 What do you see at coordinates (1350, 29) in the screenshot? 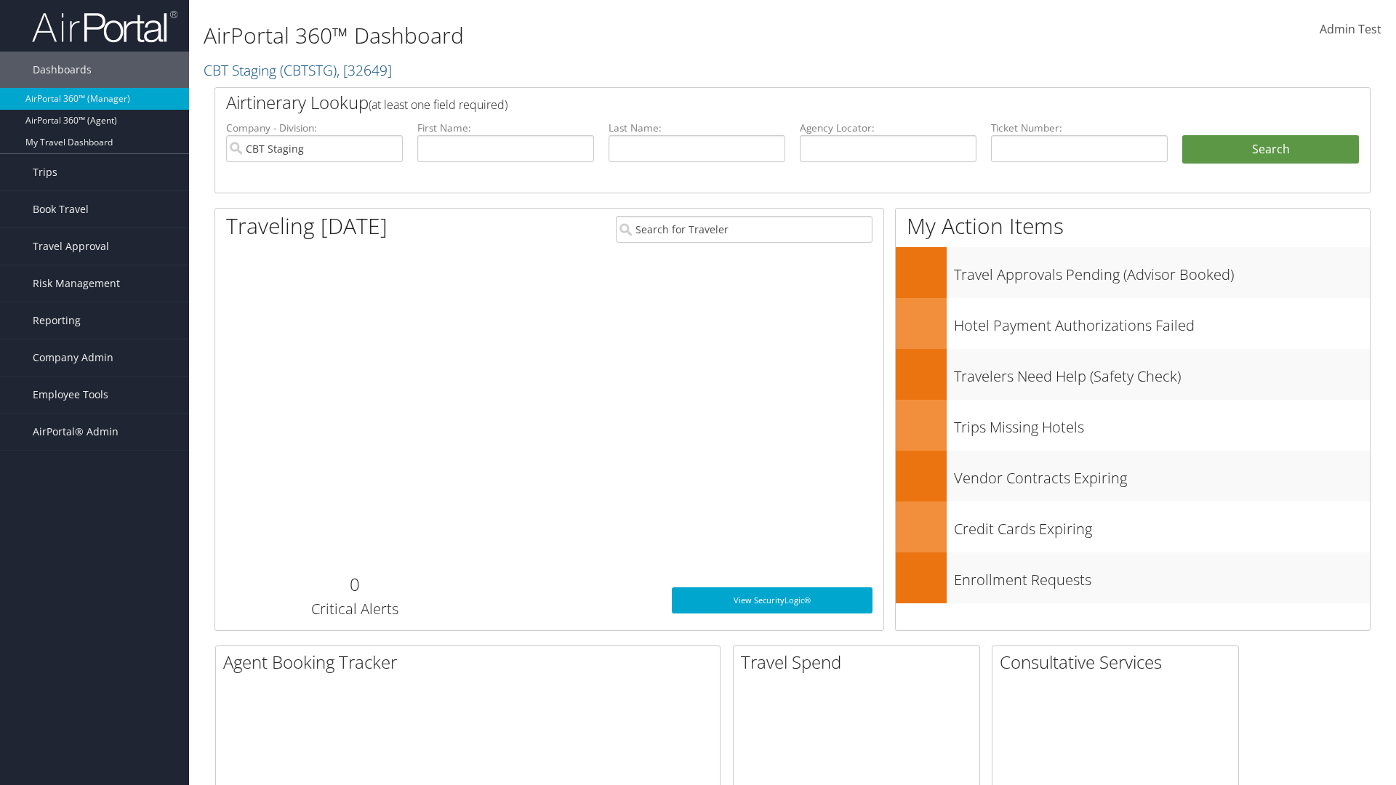
I see `span: Admin Test` at bounding box center [1350, 29].